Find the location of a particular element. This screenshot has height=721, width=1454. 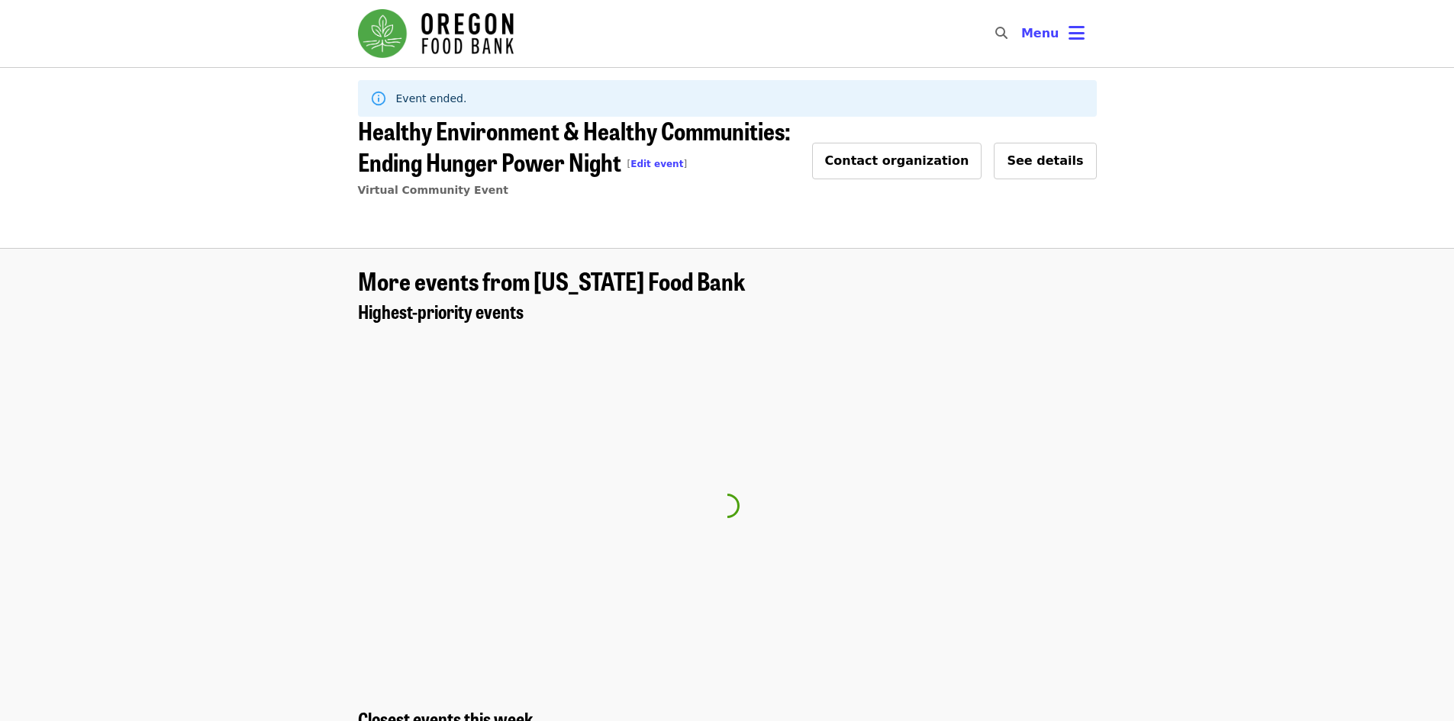

span: Healthy Environment & Healthy Communities: Ending Hunger Power Night is located at coordinates (574, 146).